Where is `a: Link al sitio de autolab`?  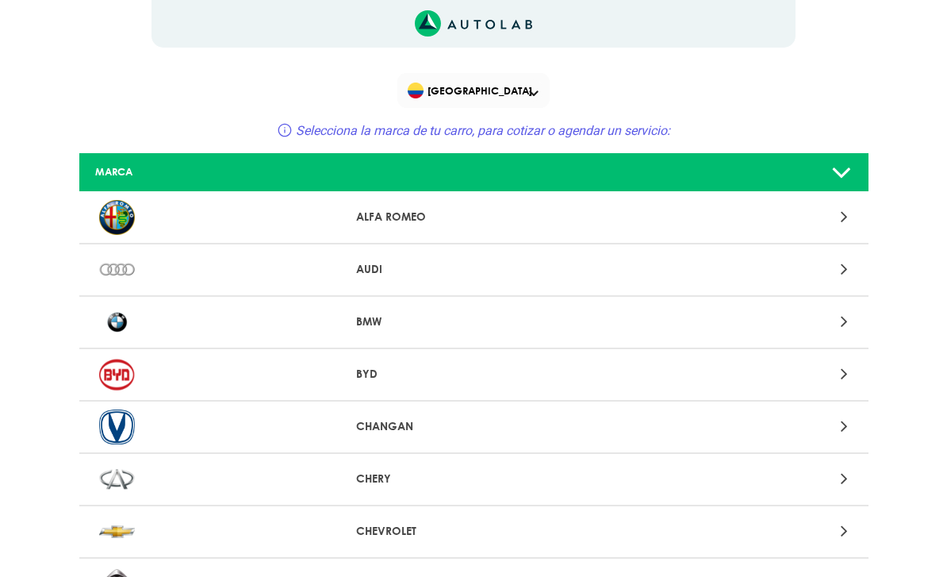 a: Link al sitio de autolab is located at coordinates (474, 22).